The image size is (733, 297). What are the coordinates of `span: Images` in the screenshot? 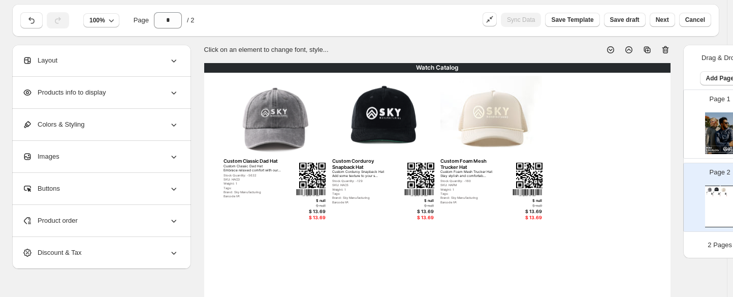 It's located at (41, 157).